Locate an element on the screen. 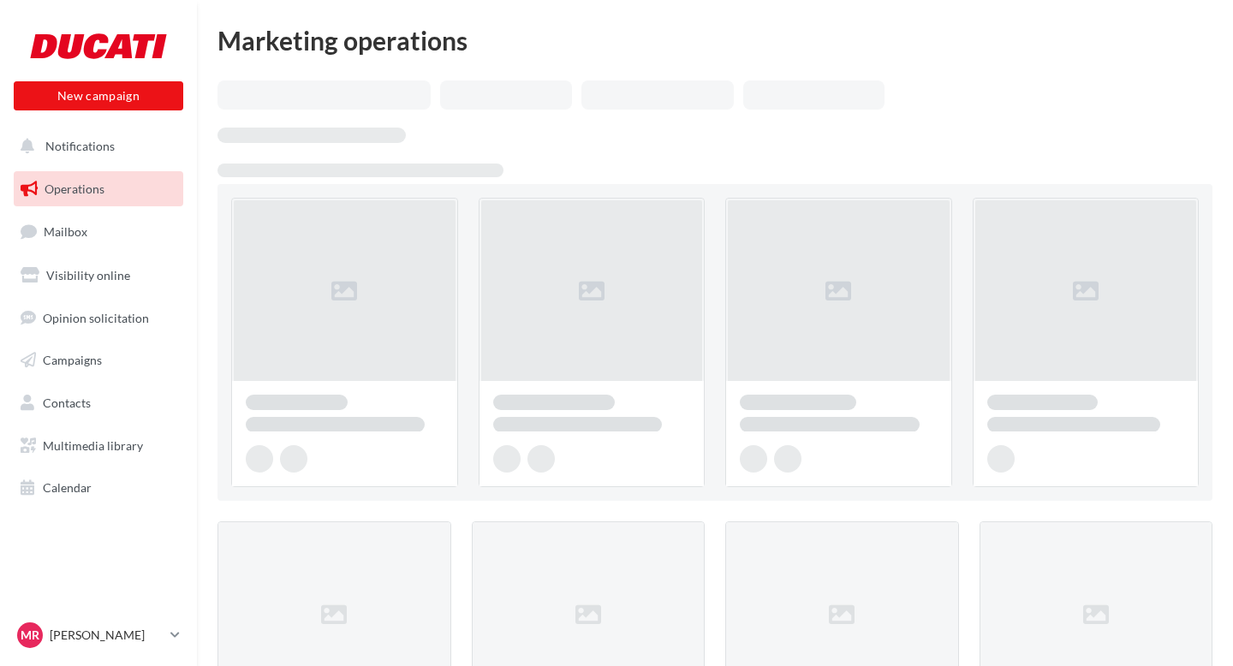 Image resolution: width=1233 pixels, height=666 pixels. a: Multimedia library is located at coordinates (98, 446).